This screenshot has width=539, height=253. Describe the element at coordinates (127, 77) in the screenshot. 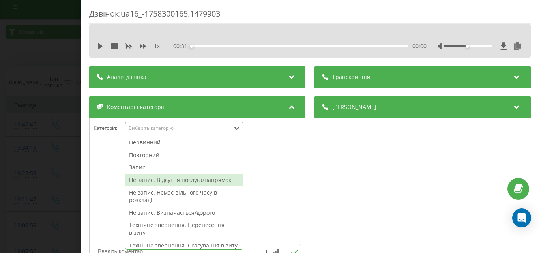

I see `span: Аналіз дзвінка` at that location.